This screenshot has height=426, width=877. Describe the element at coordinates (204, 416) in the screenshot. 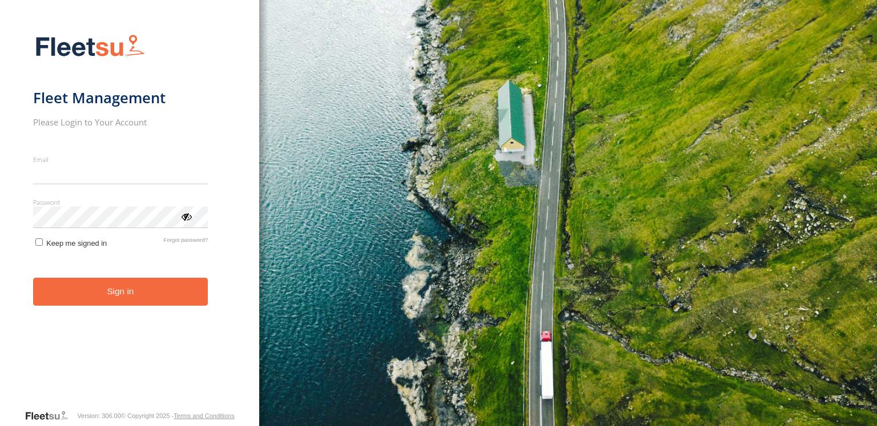

I see `a: Terms and Conditions` at that location.